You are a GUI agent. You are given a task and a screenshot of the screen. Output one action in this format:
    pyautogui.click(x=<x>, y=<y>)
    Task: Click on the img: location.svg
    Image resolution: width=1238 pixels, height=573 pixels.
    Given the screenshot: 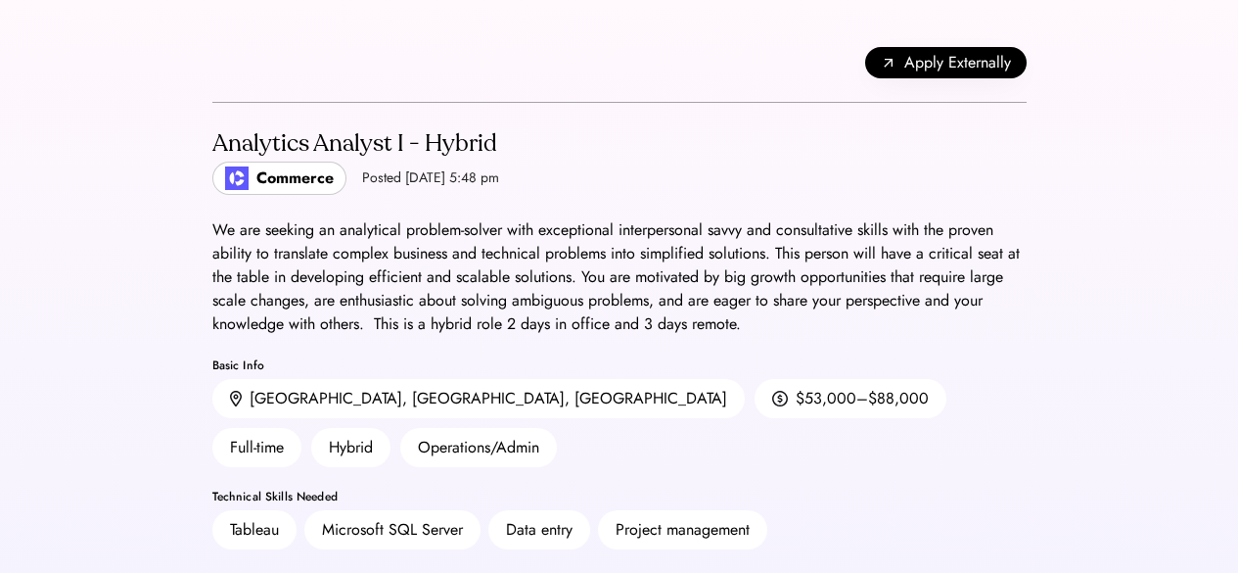 What is the action you would take?
    pyautogui.click(x=236, y=398)
    